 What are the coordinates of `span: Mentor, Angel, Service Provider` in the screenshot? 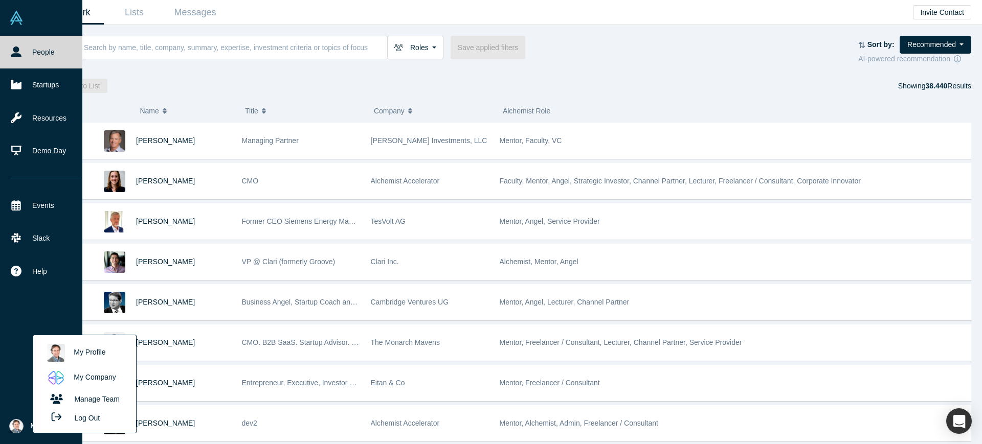 It's located at (550, 221).